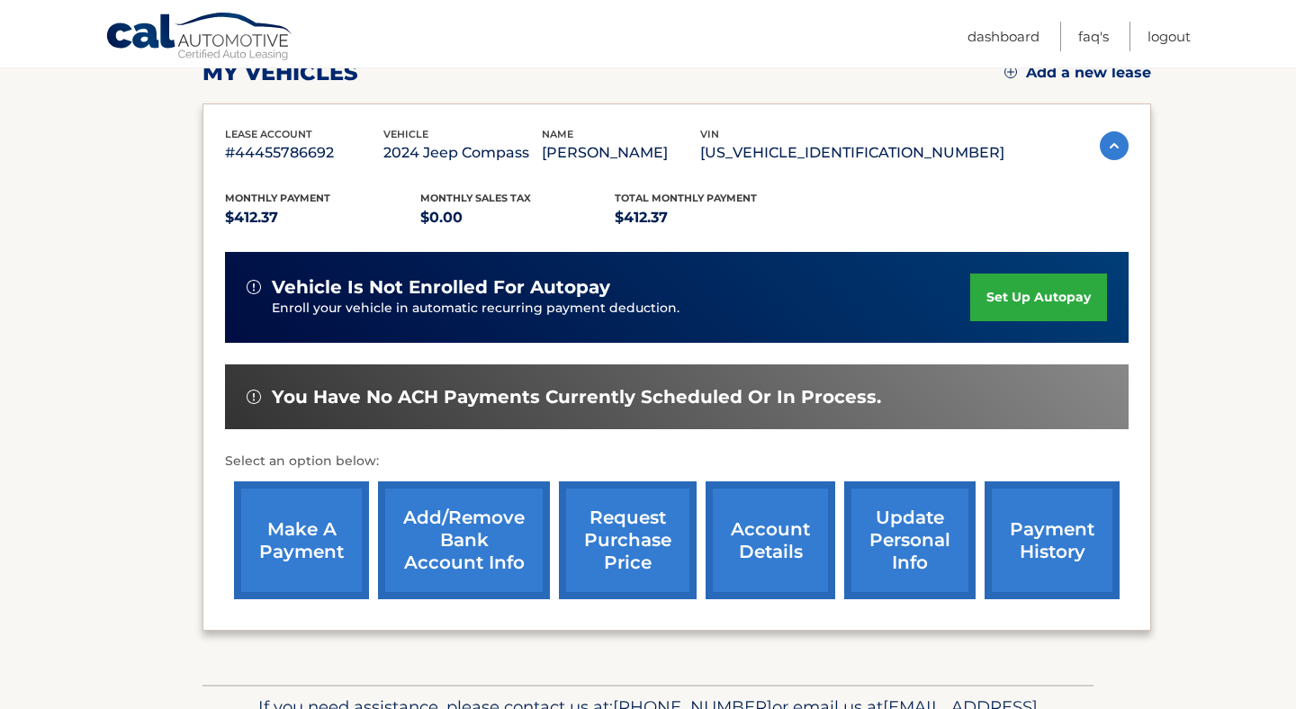  What do you see at coordinates (464, 540) in the screenshot?
I see `a: Add/Remove bank account info` at bounding box center [464, 540].